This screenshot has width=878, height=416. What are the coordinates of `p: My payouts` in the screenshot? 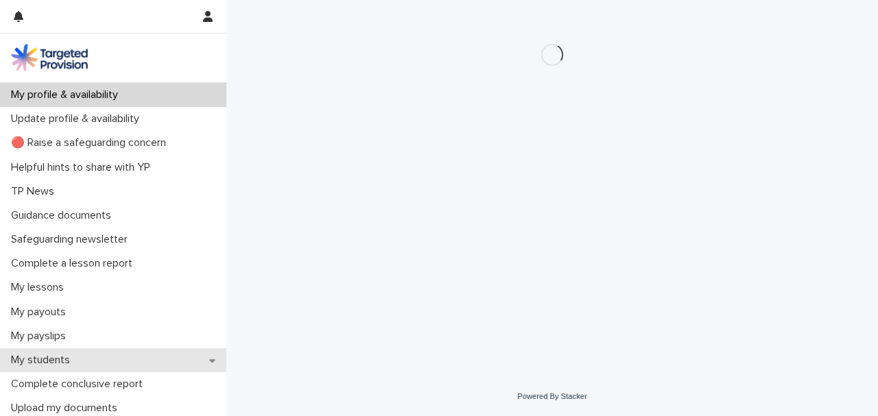 It's located at (41, 312).